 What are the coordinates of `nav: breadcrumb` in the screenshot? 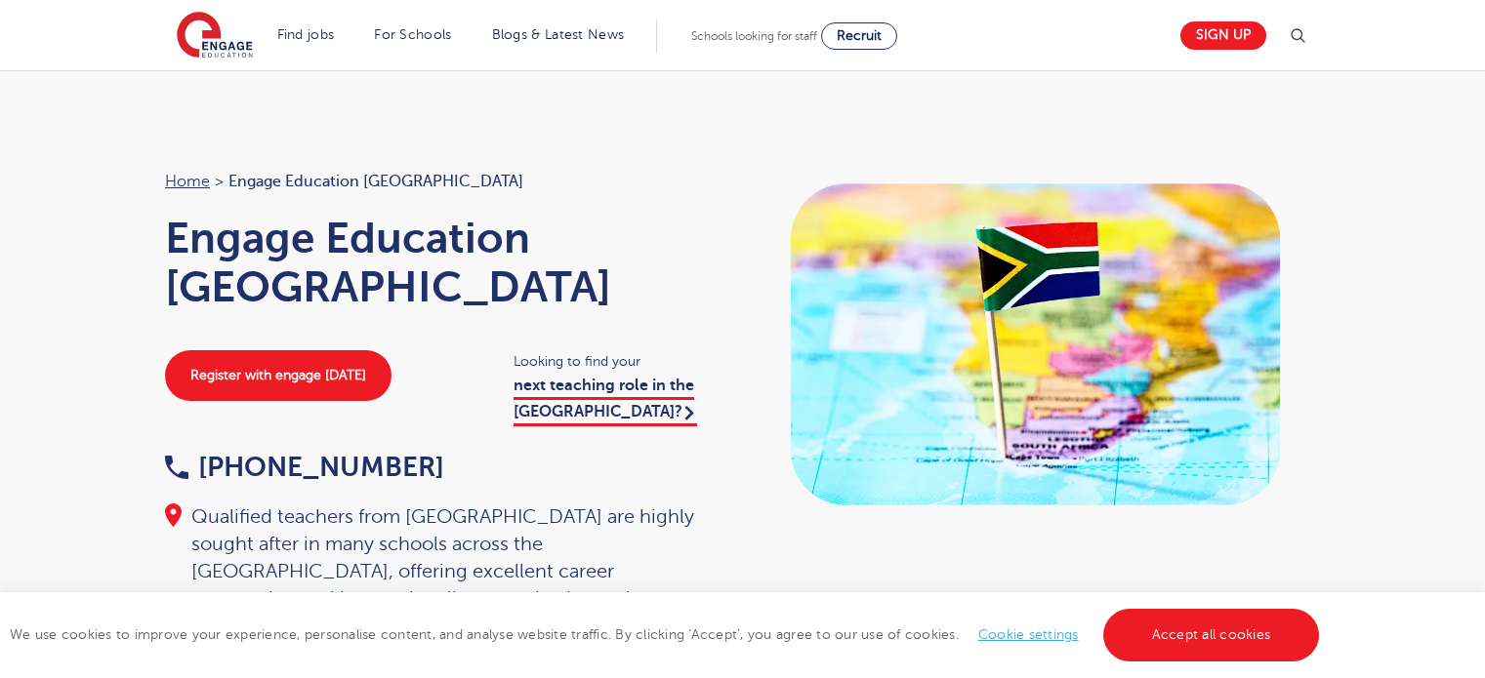 It's located at (444, 182).